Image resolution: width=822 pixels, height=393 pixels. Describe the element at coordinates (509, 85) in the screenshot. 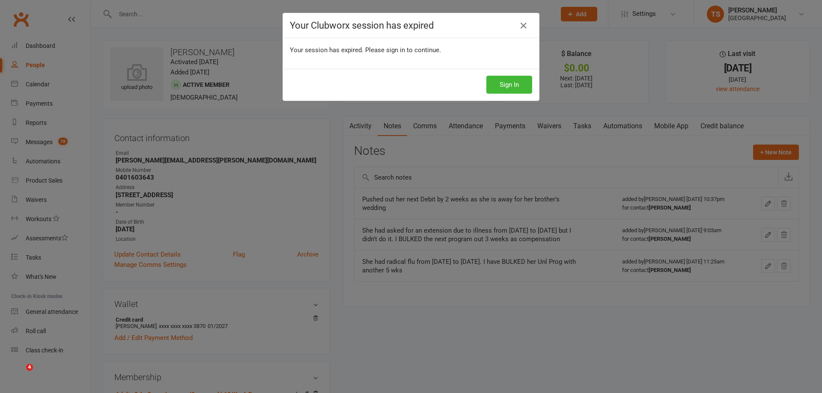

I see `button: Sign In` at that location.